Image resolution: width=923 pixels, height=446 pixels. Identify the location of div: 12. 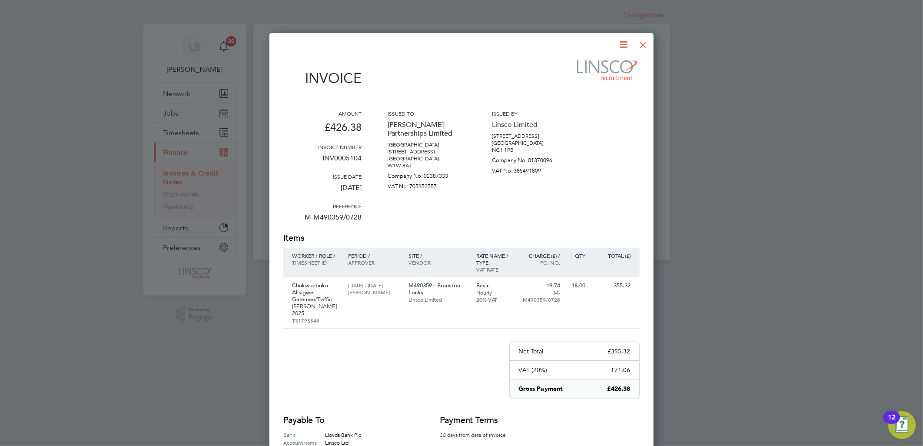
(892, 423).